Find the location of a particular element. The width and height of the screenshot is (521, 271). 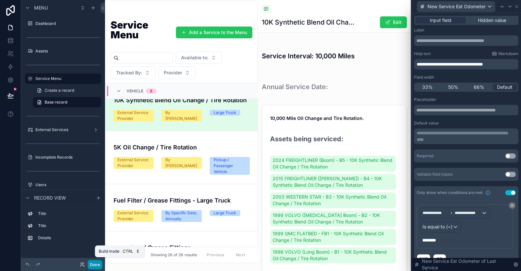

span: 50% is located at coordinates (453, 87).